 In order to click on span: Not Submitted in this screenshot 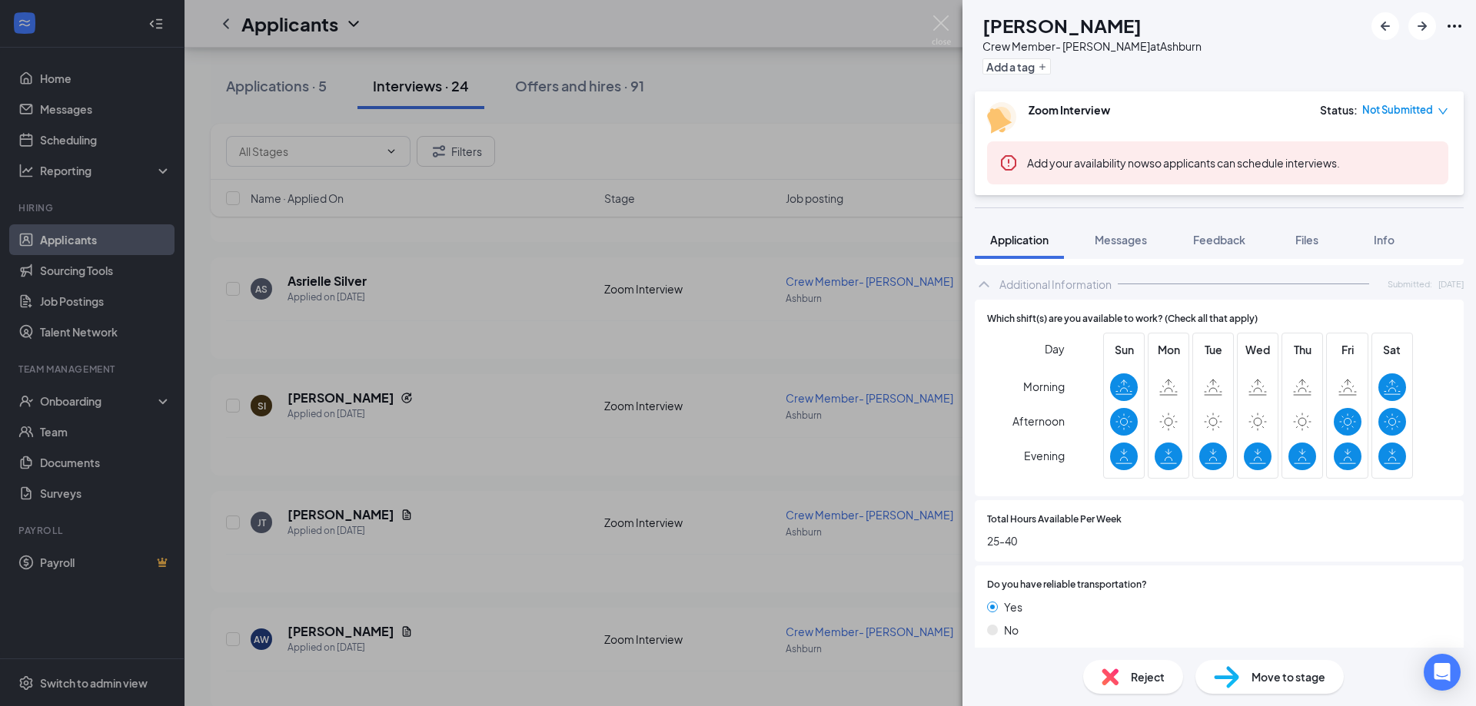, I will do `click(1397, 110)`.